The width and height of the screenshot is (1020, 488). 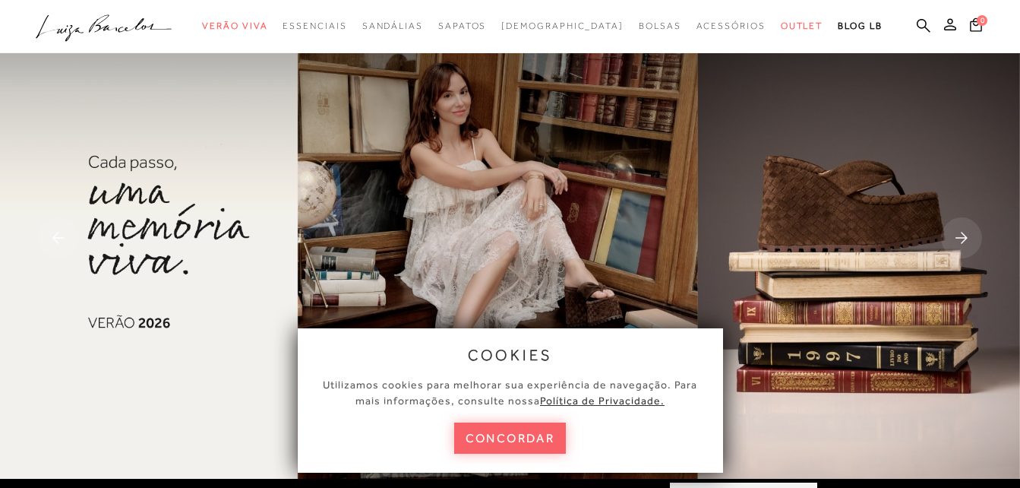 What do you see at coordinates (731, 26) in the screenshot?
I see `span: Acessórios` at bounding box center [731, 26].